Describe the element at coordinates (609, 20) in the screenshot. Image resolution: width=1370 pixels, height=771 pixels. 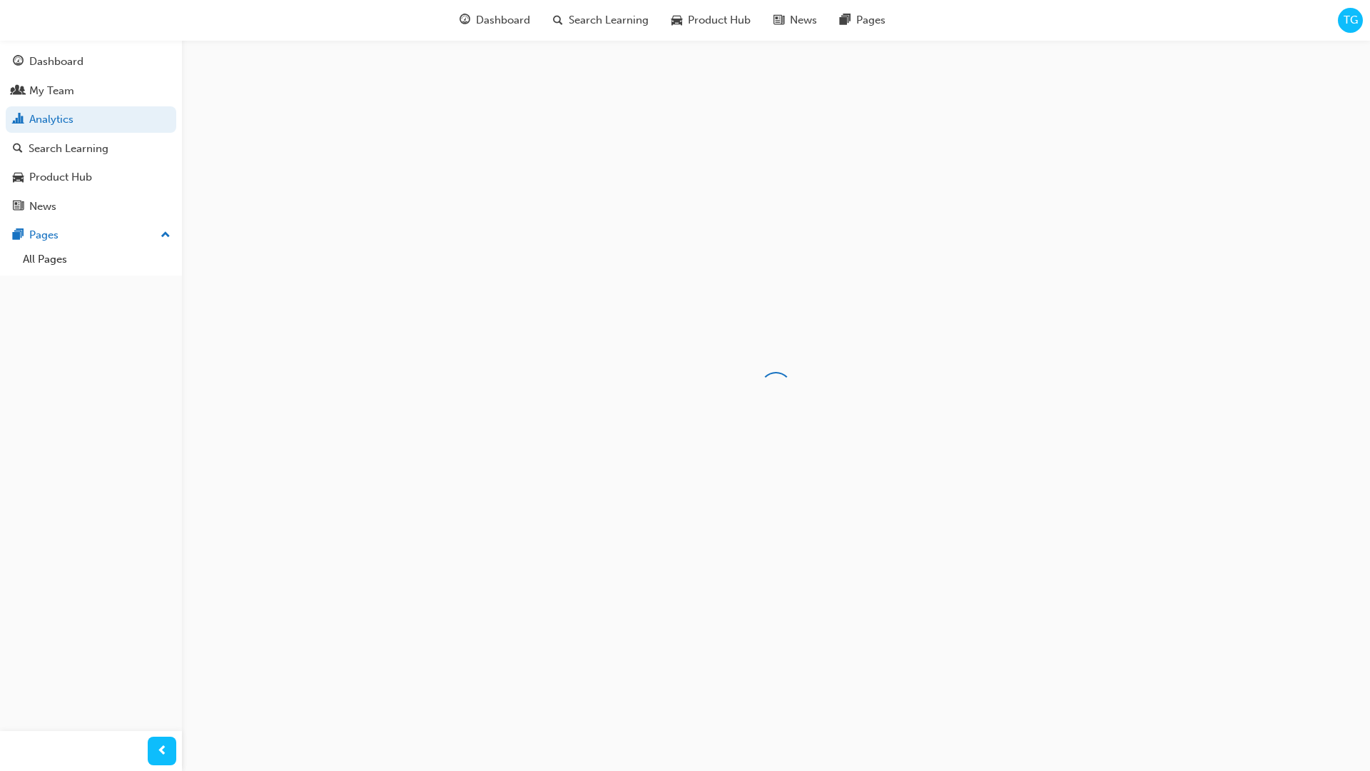
I see `span: Search Learning` at that location.